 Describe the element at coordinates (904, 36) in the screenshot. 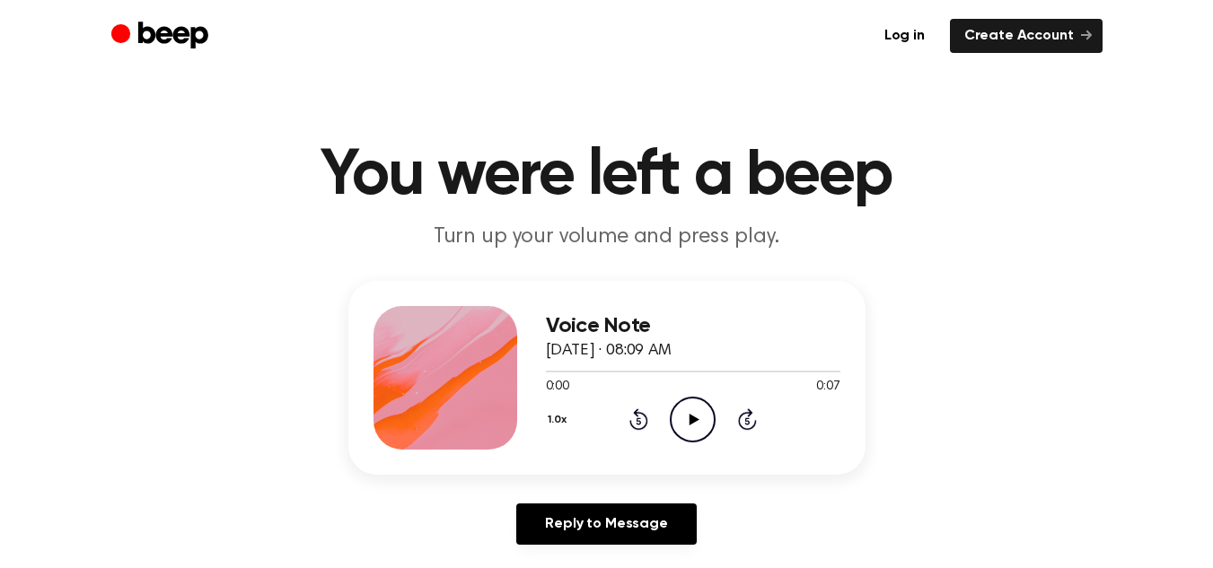

I see `a: Log in` at that location.